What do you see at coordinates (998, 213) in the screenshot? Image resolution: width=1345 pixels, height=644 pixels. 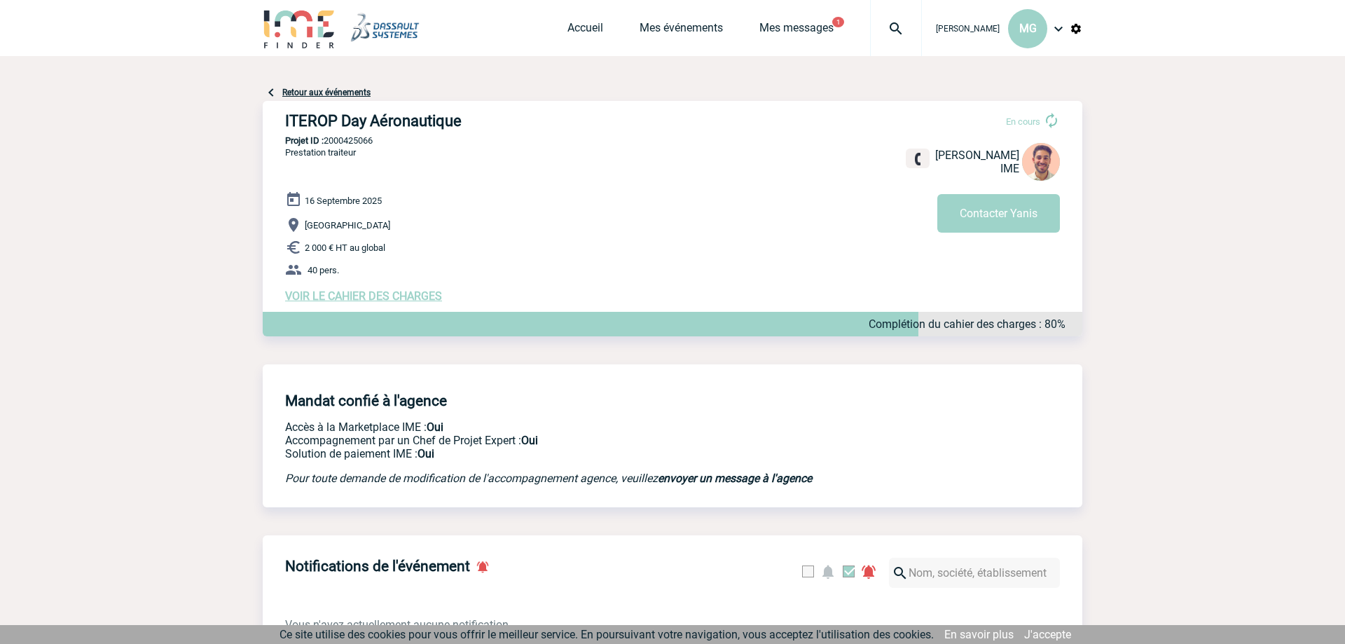 I see `button: Contacter Yanis` at bounding box center [998, 213].